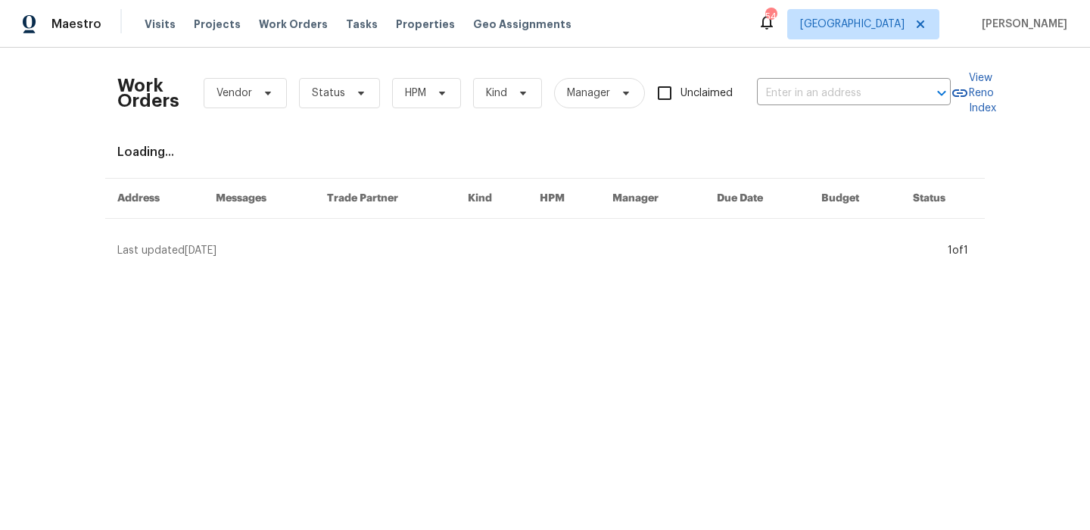 The height and width of the screenshot is (530, 1090). Describe the element at coordinates (491, 198) in the screenshot. I see `th: Kind` at that location.